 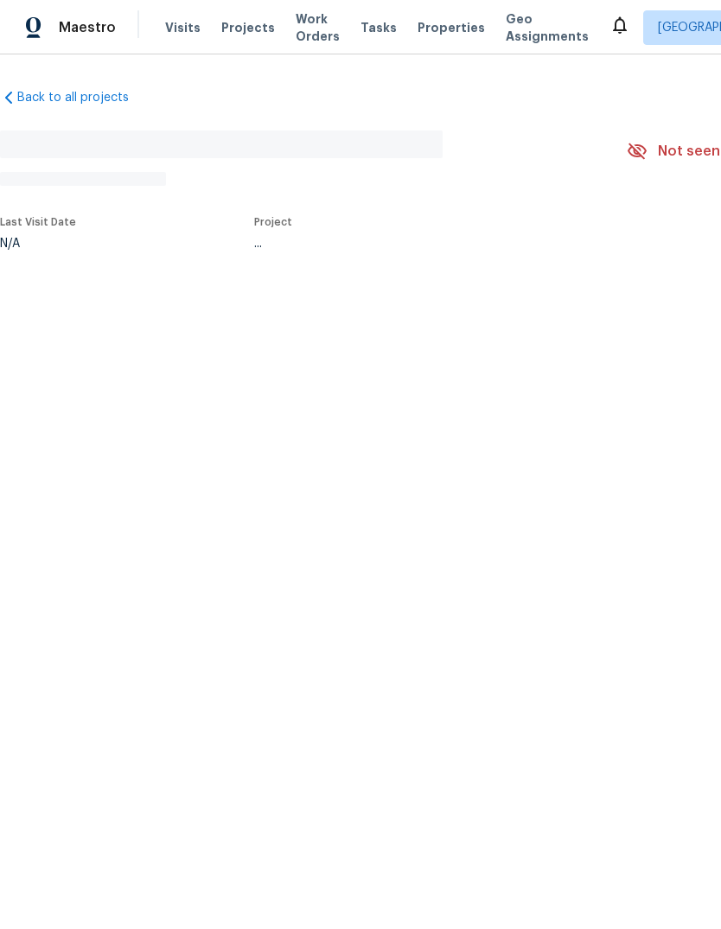 What do you see at coordinates (317, 28) in the screenshot?
I see `span: Work Orders` at bounding box center [317, 28].